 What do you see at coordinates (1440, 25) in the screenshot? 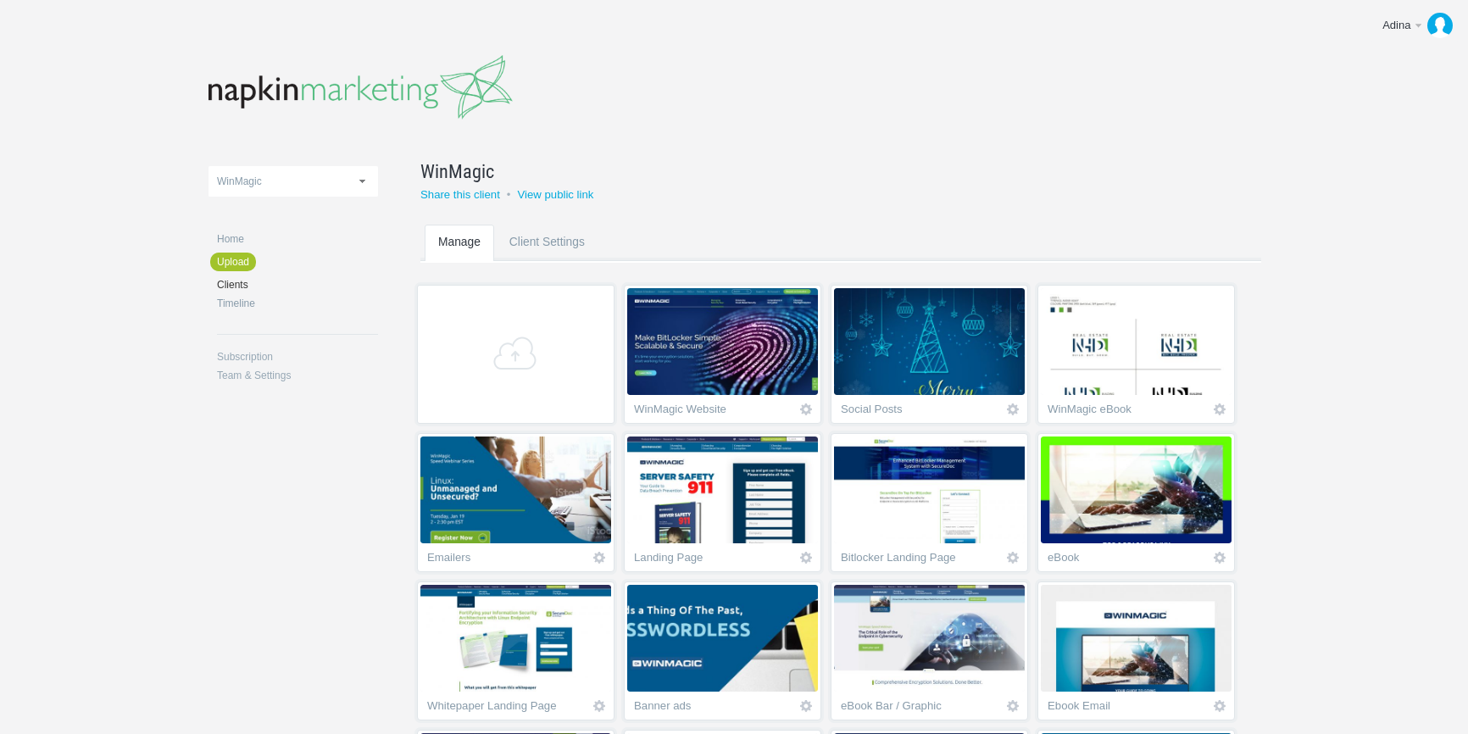
I see `img: f4bd078af38d46133805870c386e97a8` at bounding box center [1440, 25].